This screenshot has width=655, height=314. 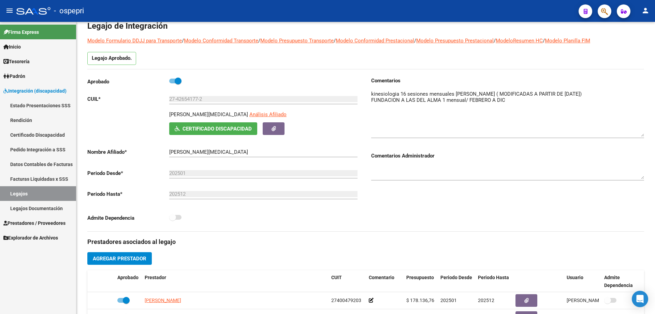 I want to click on h1: Legajo de Integración, so click(x=366, y=26).